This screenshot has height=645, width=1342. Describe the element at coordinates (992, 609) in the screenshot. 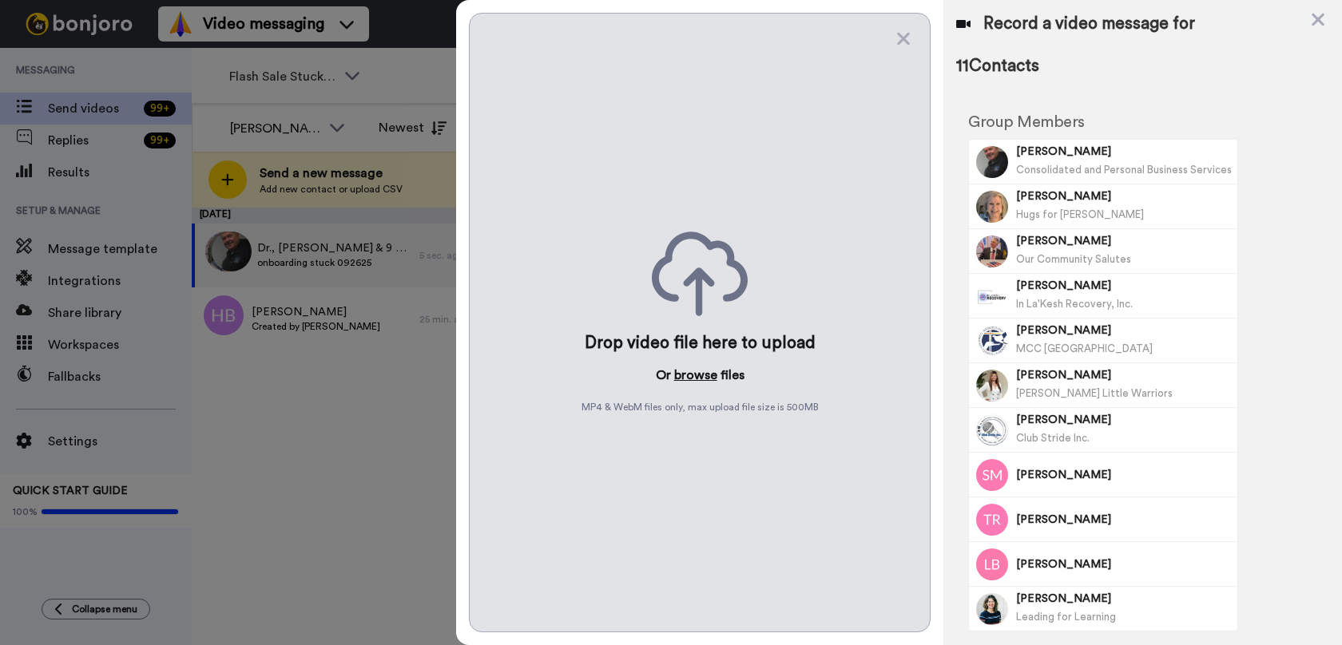

I see `img: Image of Joan Schumann` at that location.